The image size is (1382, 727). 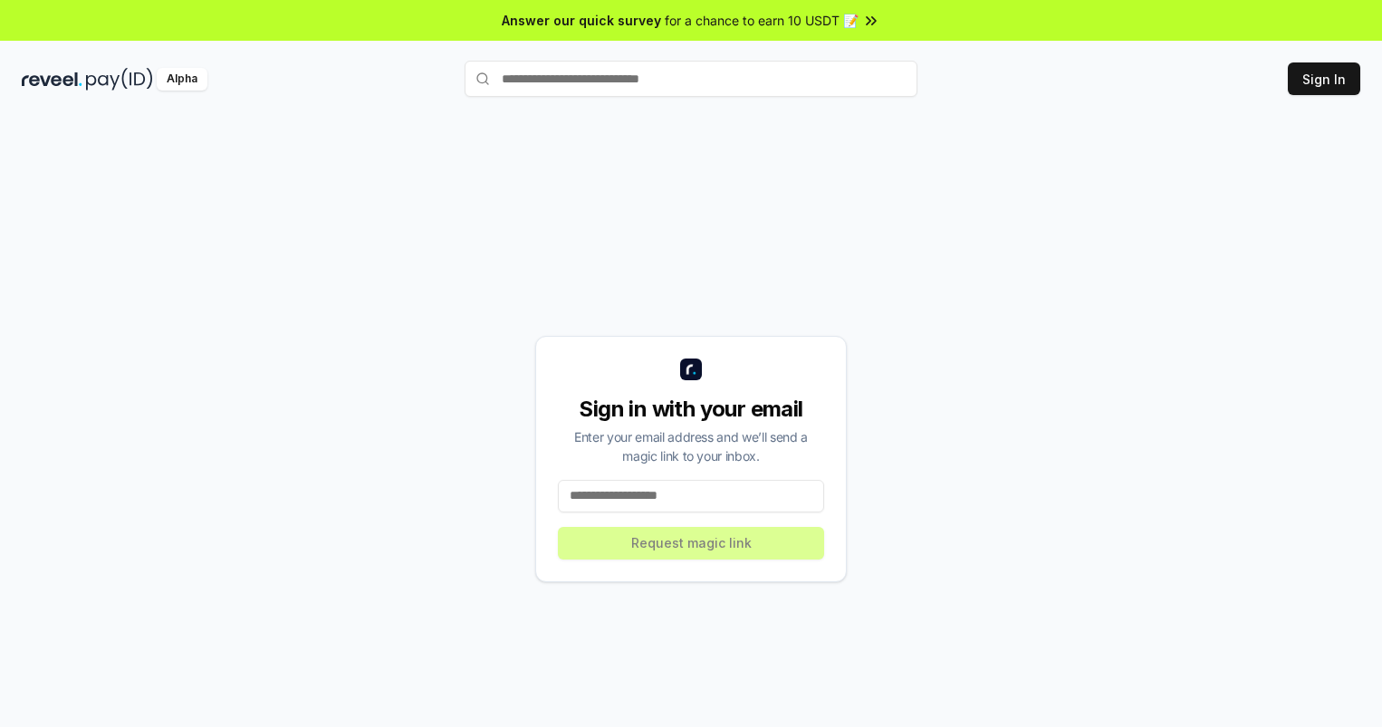 I want to click on div: Enter your email address and we’ll send a magic link to your inbox., so click(x=691, y=447).